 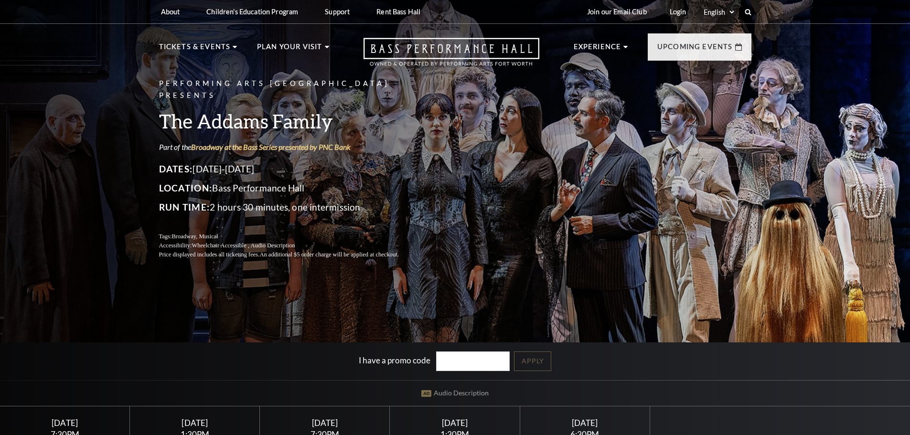 I want to click on h3: The Addams Family, so click(x=290, y=121).